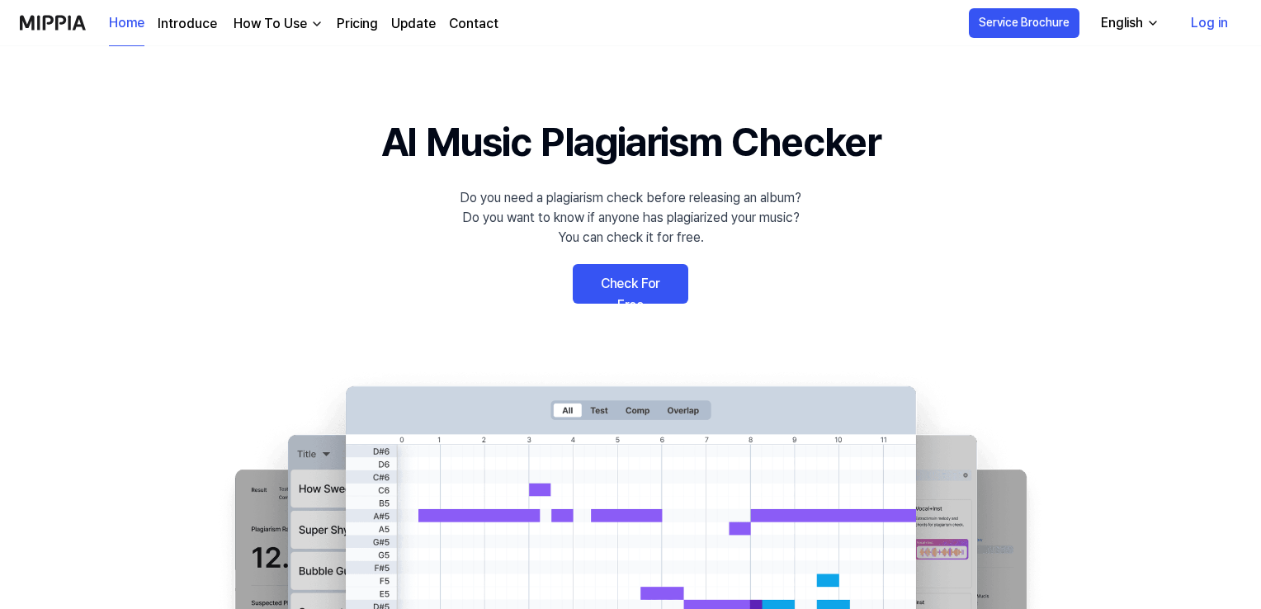 Image resolution: width=1261 pixels, height=609 pixels. Describe the element at coordinates (270, 24) in the screenshot. I see `div: How To Use` at that location.